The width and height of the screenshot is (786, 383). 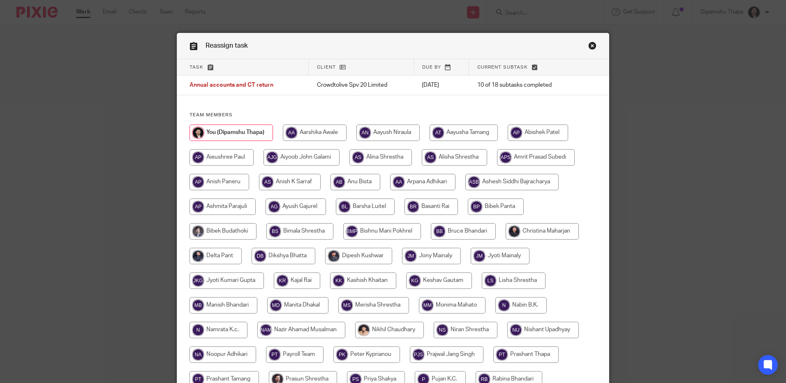 What do you see at coordinates (226, 46) in the screenshot?
I see `span: Reassign task` at bounding box center [226, 46].